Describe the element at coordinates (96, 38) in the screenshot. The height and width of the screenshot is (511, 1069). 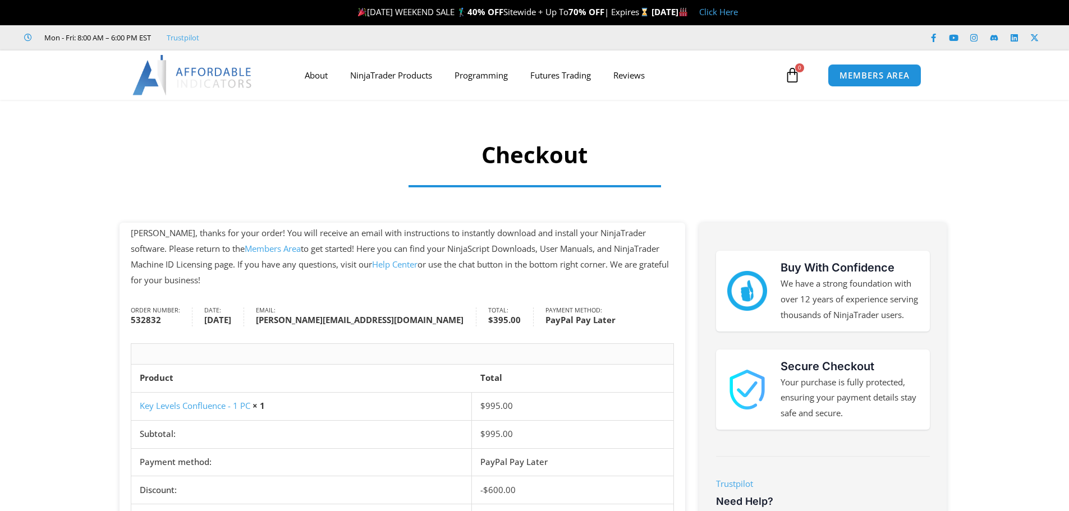
I see `span: Mon - Fri: 8:00 AM – 6:00 PM EST` at that location.